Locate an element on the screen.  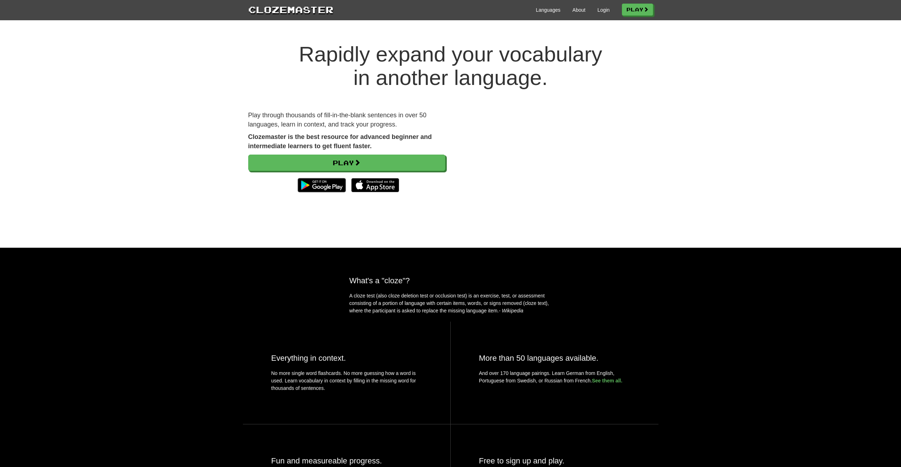
p: And over 170 language pairings. Learn German from English, Portuguese from Swedish, or Russian fr... is located at coordinates (554, 377).